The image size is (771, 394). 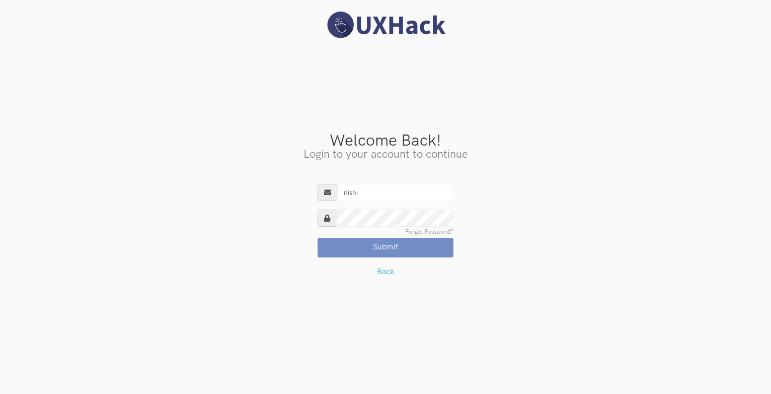 I want to click on h3: Welcome Back!, so click(x=386, y=141).